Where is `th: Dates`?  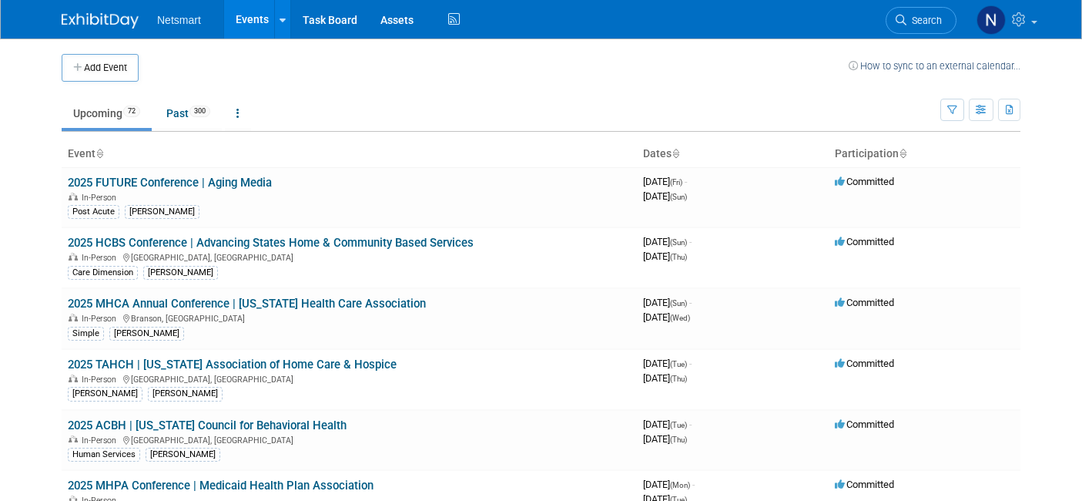
th: Dates is located at coordinates (733, 154).